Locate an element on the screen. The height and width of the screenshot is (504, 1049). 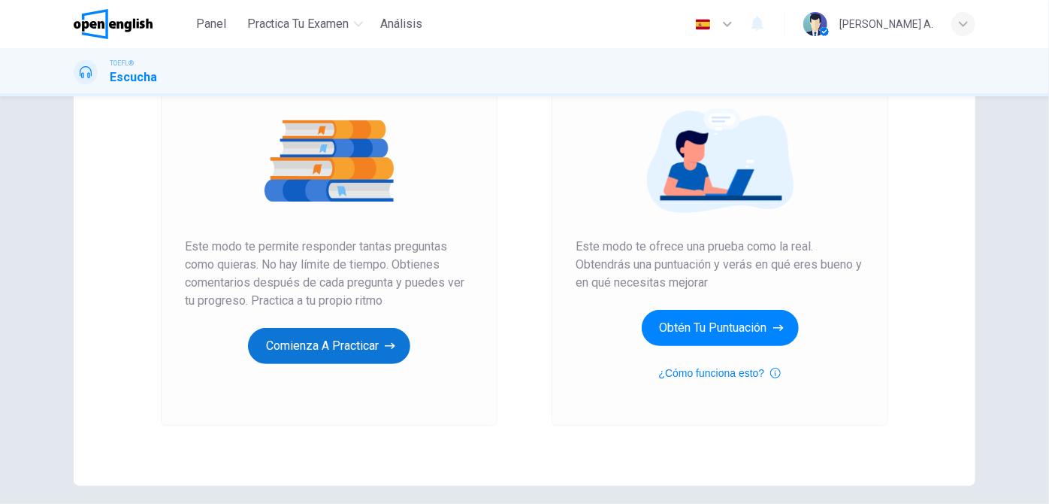
h1: Escucha is located at coordinates (133, 77).